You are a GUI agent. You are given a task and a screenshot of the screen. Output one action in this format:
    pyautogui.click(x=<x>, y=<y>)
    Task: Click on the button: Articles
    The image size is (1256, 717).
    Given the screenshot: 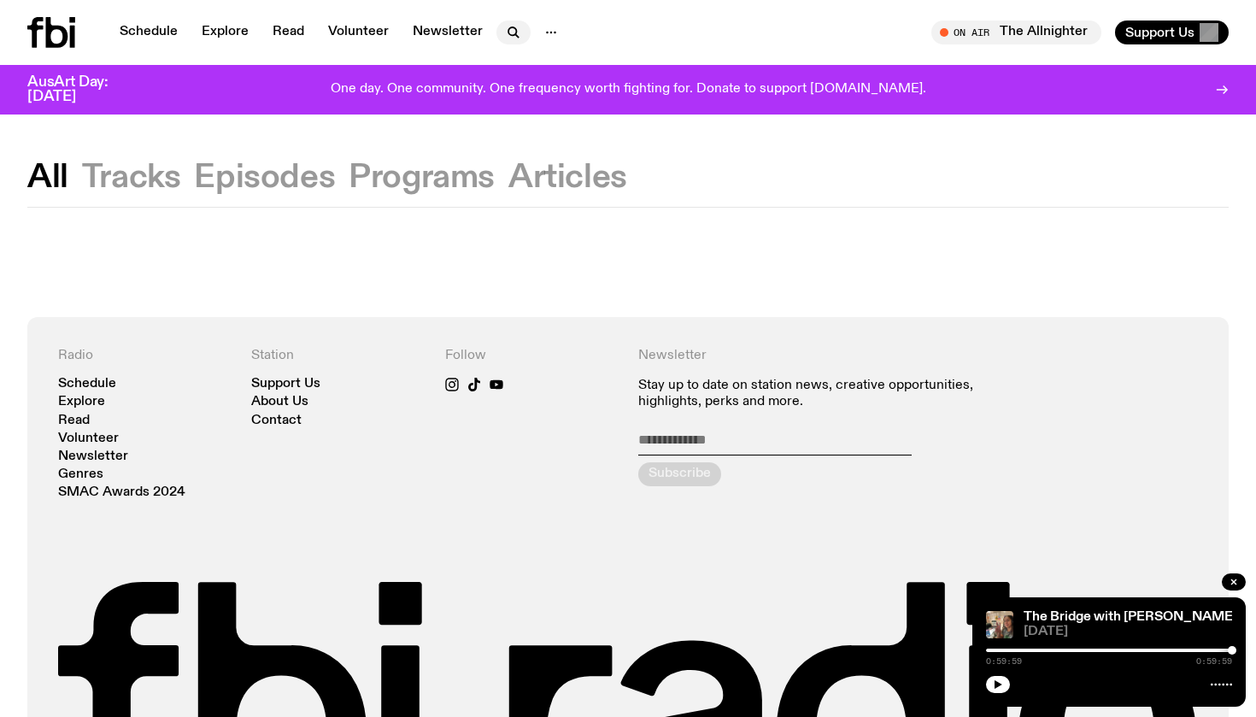 What is the action you would take?
    pyautogui.click(x=567, y=178)
    